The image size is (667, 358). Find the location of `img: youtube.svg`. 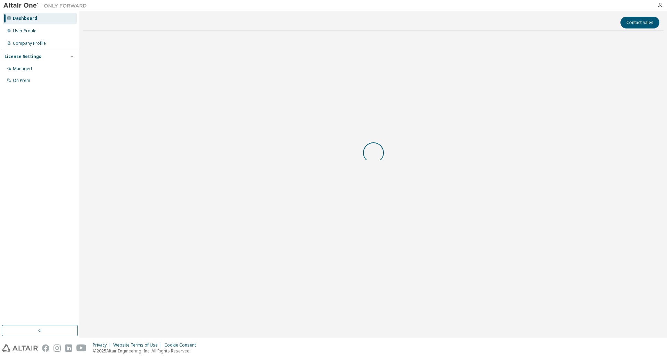

img: youtube.svg is located at coordinates (81, 348).